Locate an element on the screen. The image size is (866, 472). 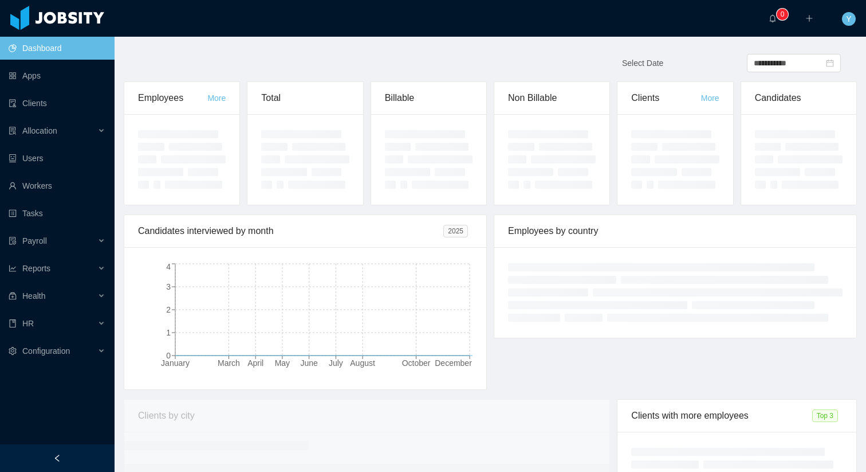
span: HR is located at coordinates (28, 323).